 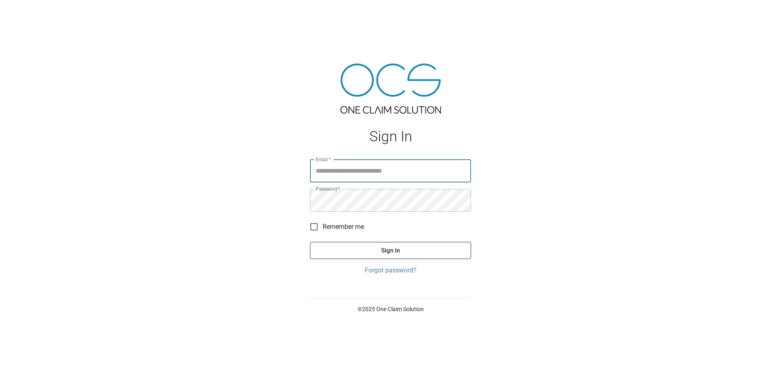 I want to click on a: Forgot password?, so click(x=391, y=270).